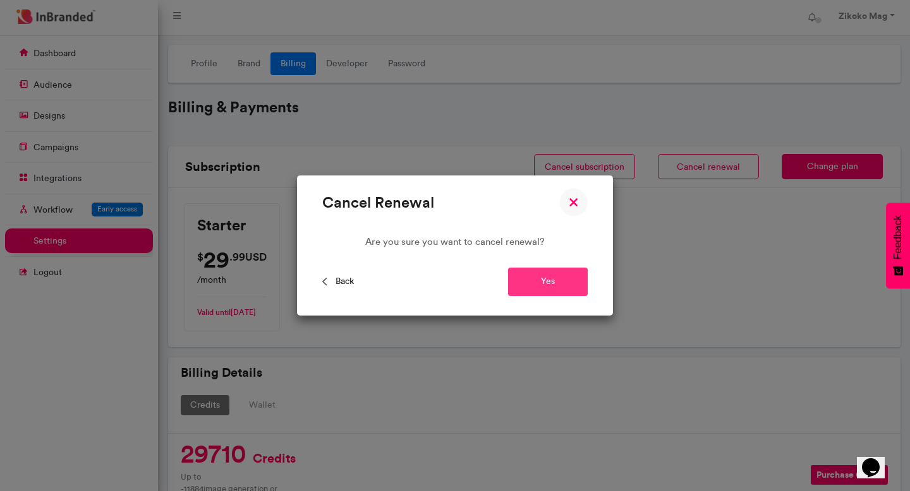  What do you see at coordinates (548, 282) in the screenshot?
I see `button: Yes` at bounding box center [548, 282].